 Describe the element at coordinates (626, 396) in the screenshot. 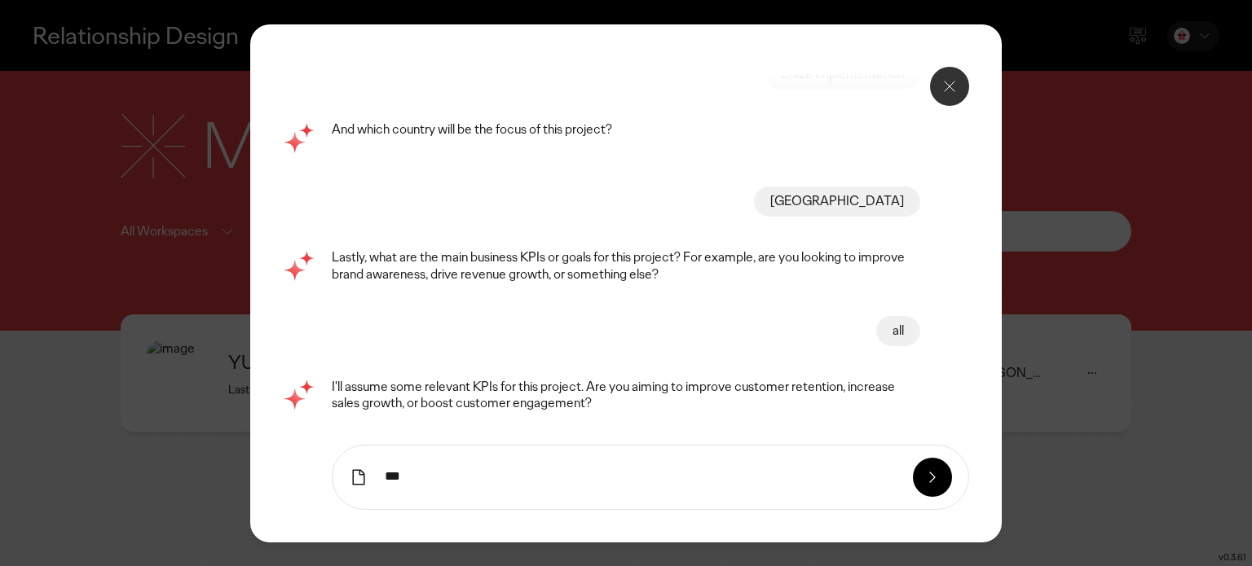

I see `p: I'll assume some relevant KPIs for this project. Are you aiming to improve customer retention, in...` at that location.